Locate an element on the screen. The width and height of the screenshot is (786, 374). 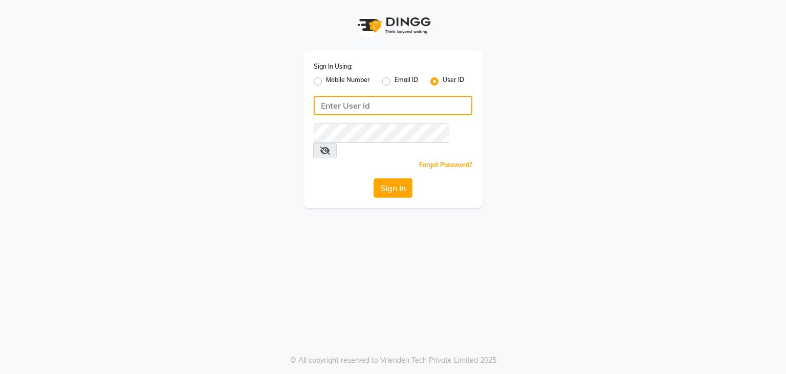
a: Forgot Password? is located at coordinates (446, 164).